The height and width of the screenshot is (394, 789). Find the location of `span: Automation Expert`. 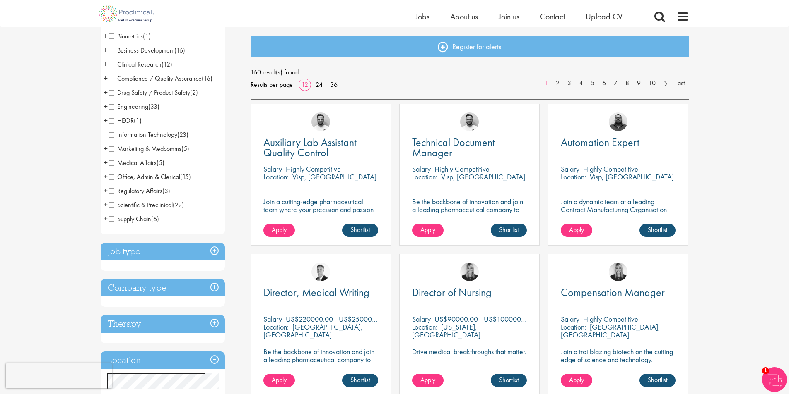

span: Automation Expert is located at coordinates (600, 142).